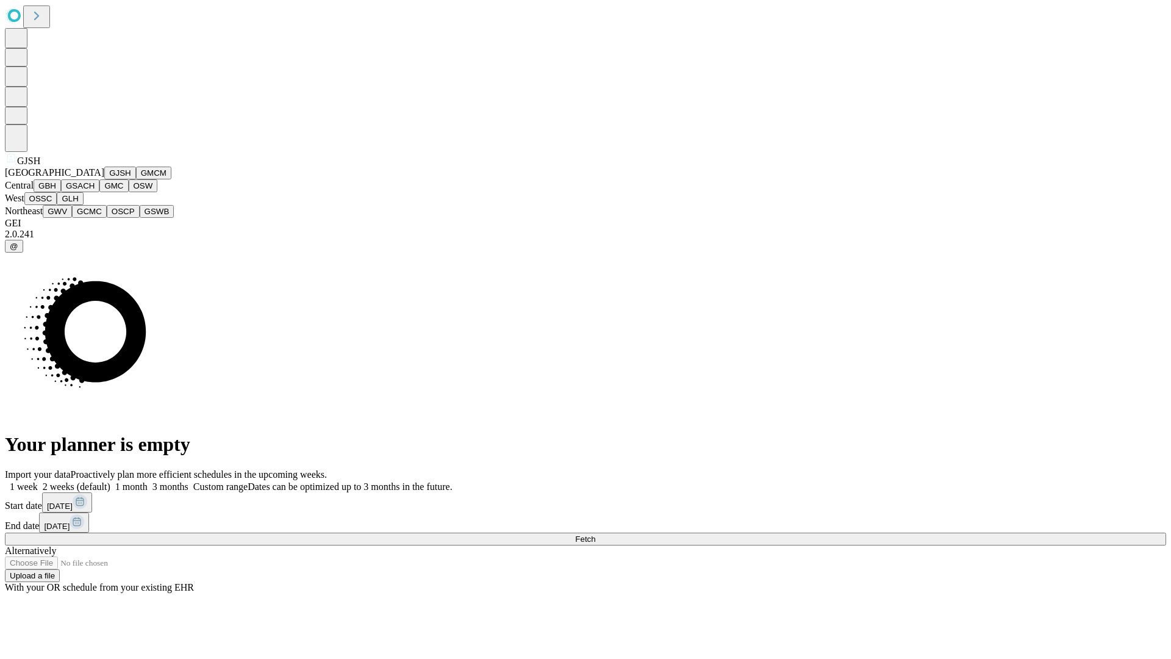 The image size is (1171, 659). What do you see at coordinates (19, 185) in the screenshot?
I see `span: Central` at bounding box center [19, 185].